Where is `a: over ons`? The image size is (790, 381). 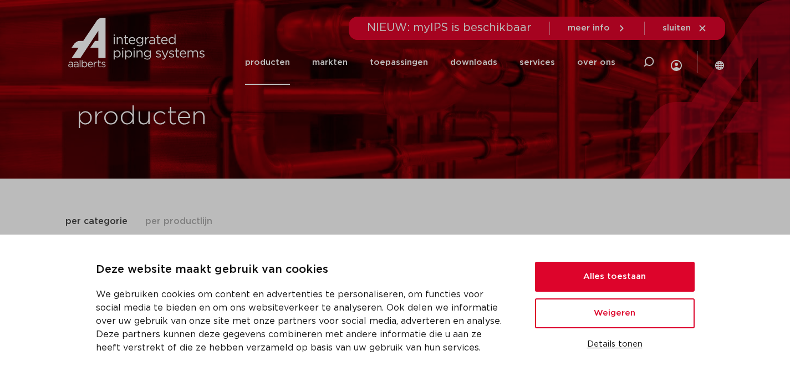 a: over ons is located at coordinates (596, 62).